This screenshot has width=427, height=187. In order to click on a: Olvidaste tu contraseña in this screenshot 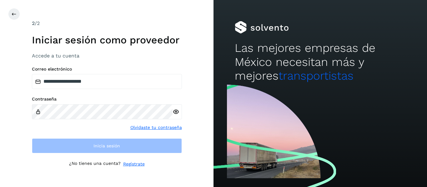, I will do `click(156, 128)`.